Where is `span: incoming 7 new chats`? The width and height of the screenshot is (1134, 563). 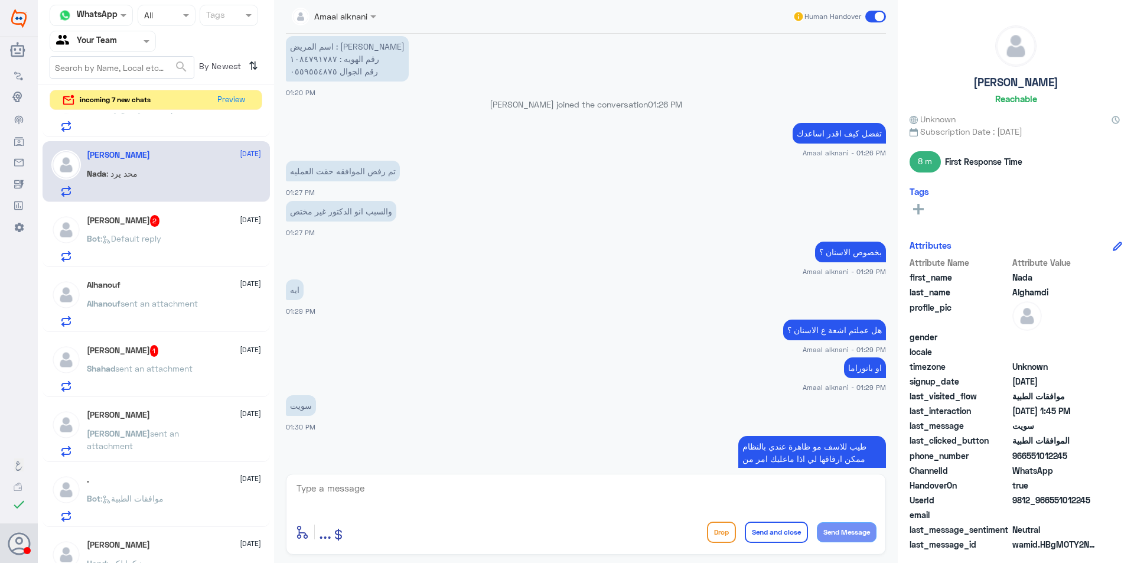
span: incoming 7 new chats is located at coordinates (115, 100).